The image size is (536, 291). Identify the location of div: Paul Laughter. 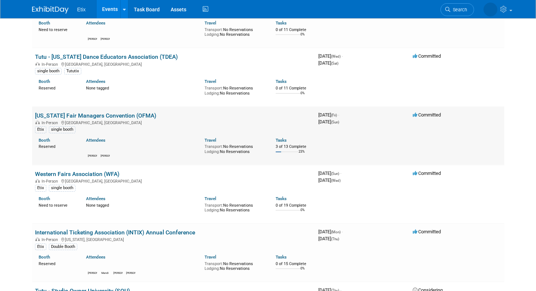
(105, 39).